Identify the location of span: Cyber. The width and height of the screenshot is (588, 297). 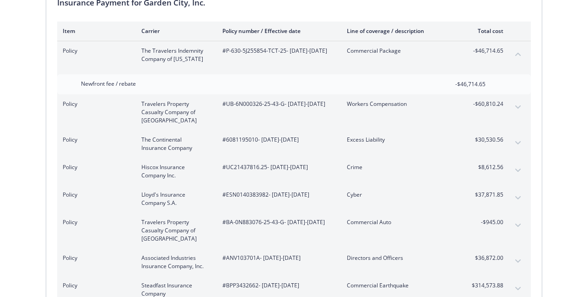
(401, 195).